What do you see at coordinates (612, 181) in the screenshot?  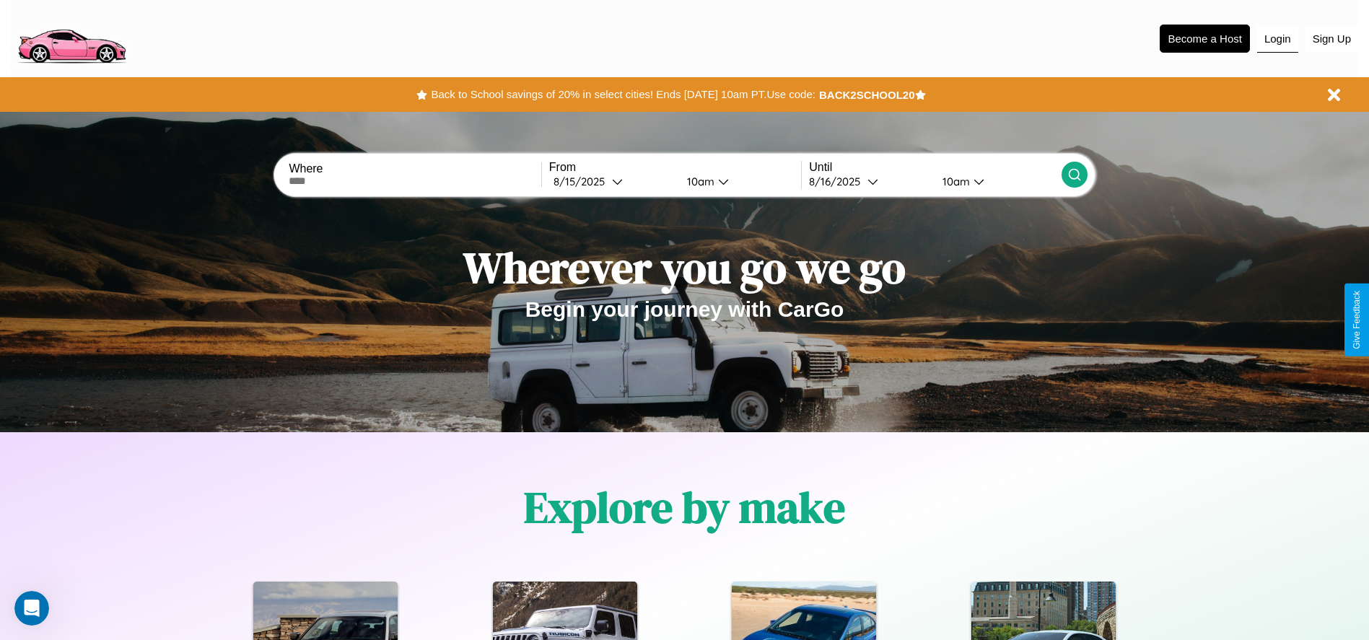 I see `button: 8/15/2025` at bounding box center [612, 181].